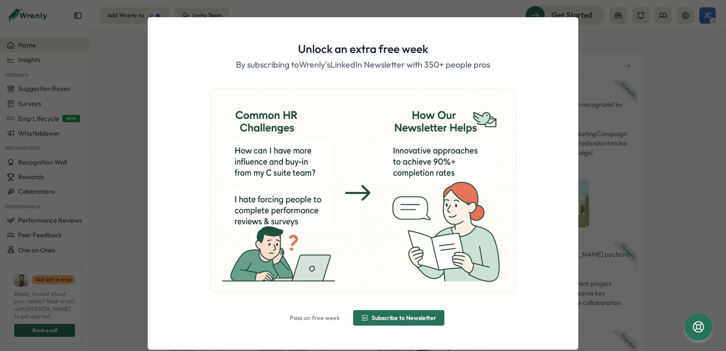 The height and width of the screenshot is (351, 726). I want to click on span: Pass on free week, so click(315, 318).